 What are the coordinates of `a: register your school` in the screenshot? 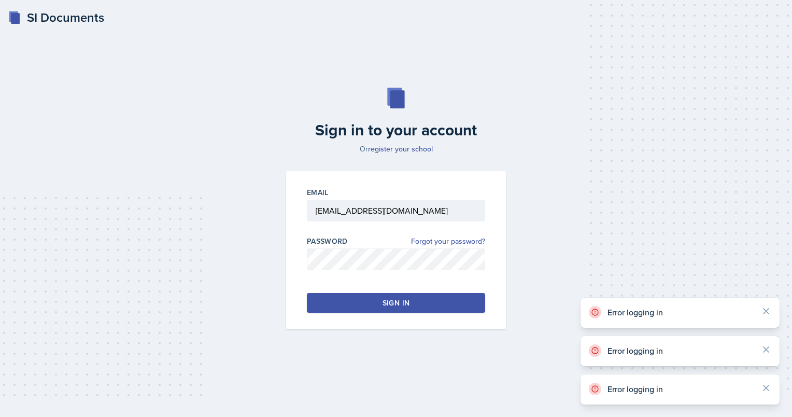 It's located at (400, 149).